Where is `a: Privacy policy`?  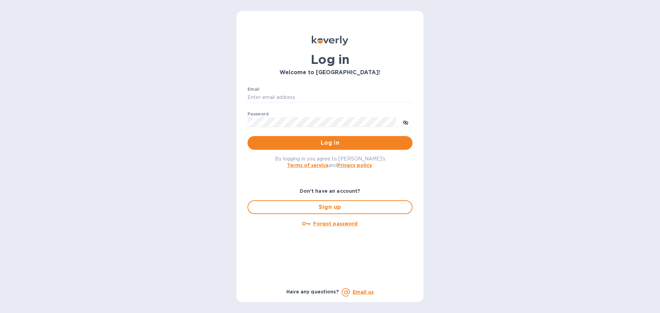 a: Privacy policy is located at coordinates (354, 165).